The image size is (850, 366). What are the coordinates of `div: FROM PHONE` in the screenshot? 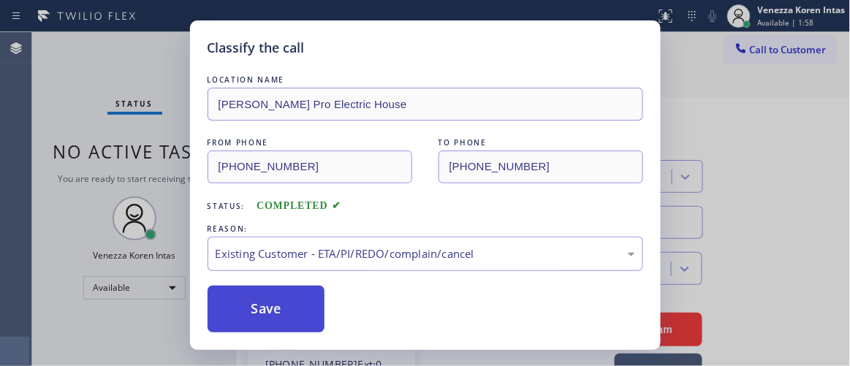 It's located at (310, 142).